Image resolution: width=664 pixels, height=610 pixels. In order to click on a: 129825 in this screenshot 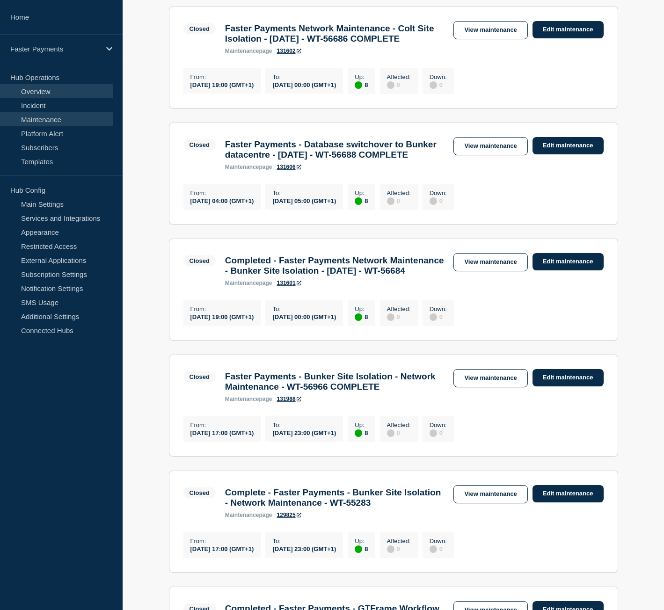, I will do `click(289, 515)`.